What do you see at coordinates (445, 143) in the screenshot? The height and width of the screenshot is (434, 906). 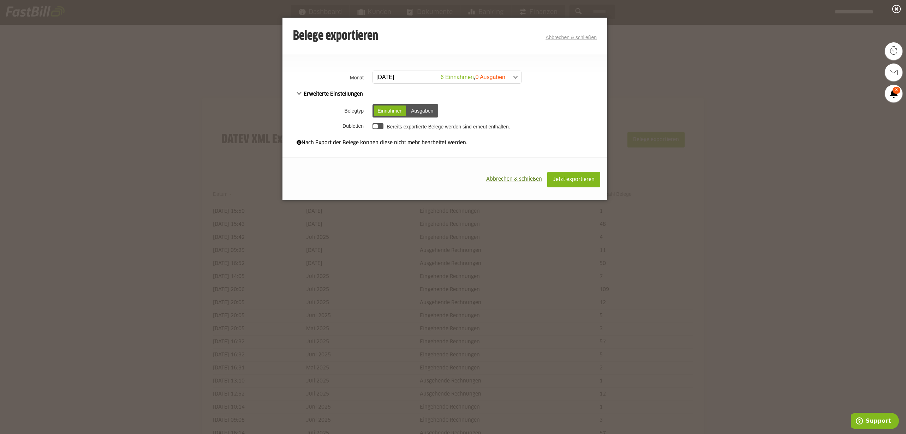 I see `div: Nach Export der Belege können diese nicht mehr bearbeitet werden.` at bounding box center [445, 143].